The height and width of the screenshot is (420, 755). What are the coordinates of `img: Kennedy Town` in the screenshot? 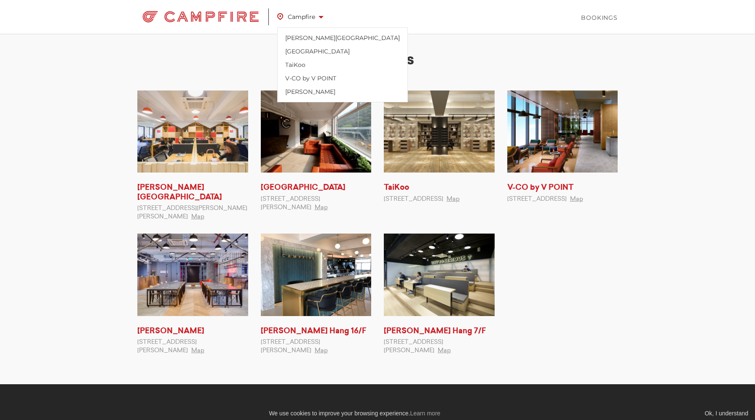 It's located at (192, 131).